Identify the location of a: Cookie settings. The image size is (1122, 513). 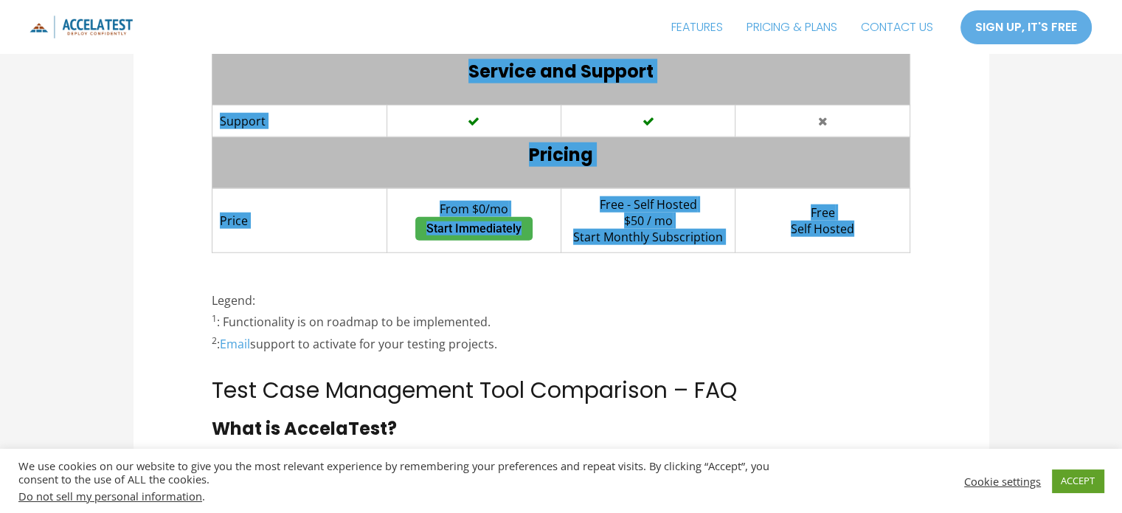
(1002, 481).